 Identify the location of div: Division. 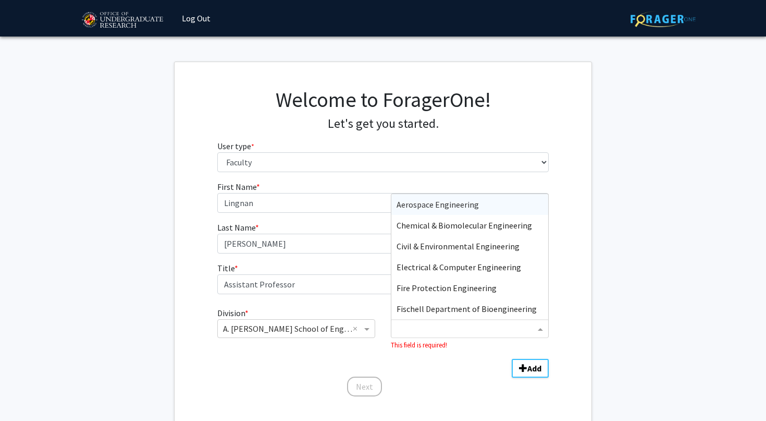
(296, 328).